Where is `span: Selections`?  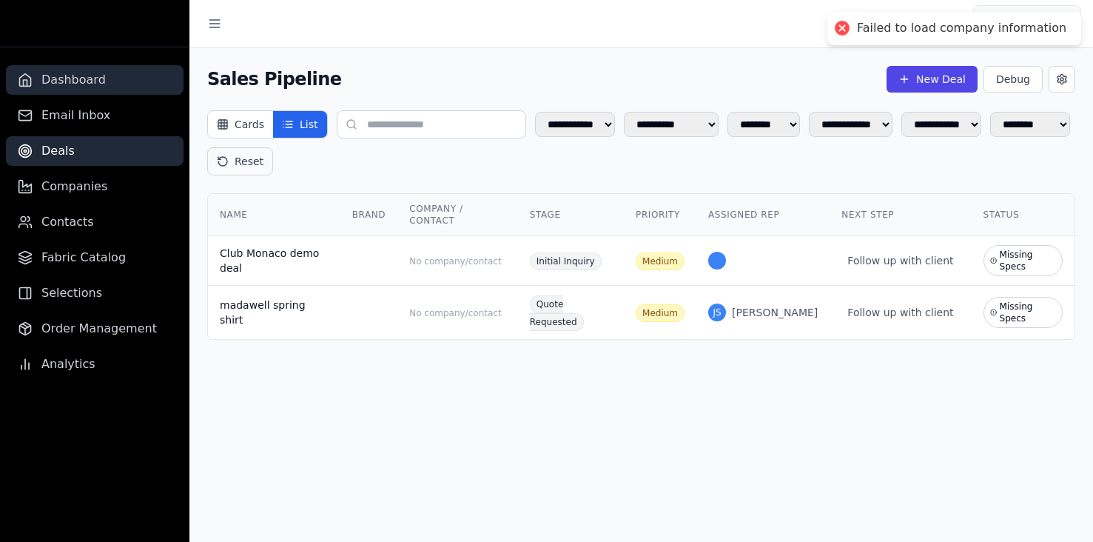 span: Selections is located at coordinates (72, 293).